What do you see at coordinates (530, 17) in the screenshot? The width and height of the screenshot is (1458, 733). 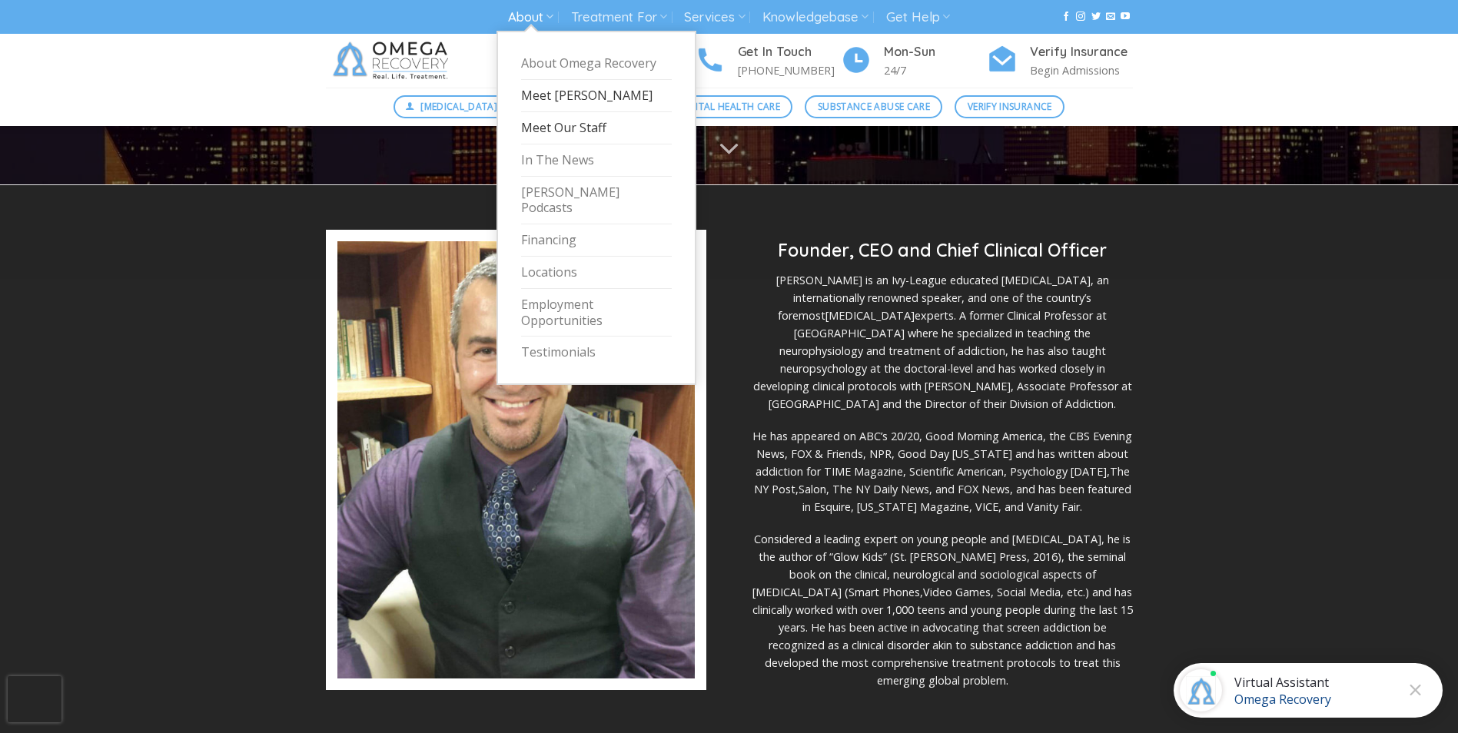 I see `a: About` at bounding box center [530, 17].